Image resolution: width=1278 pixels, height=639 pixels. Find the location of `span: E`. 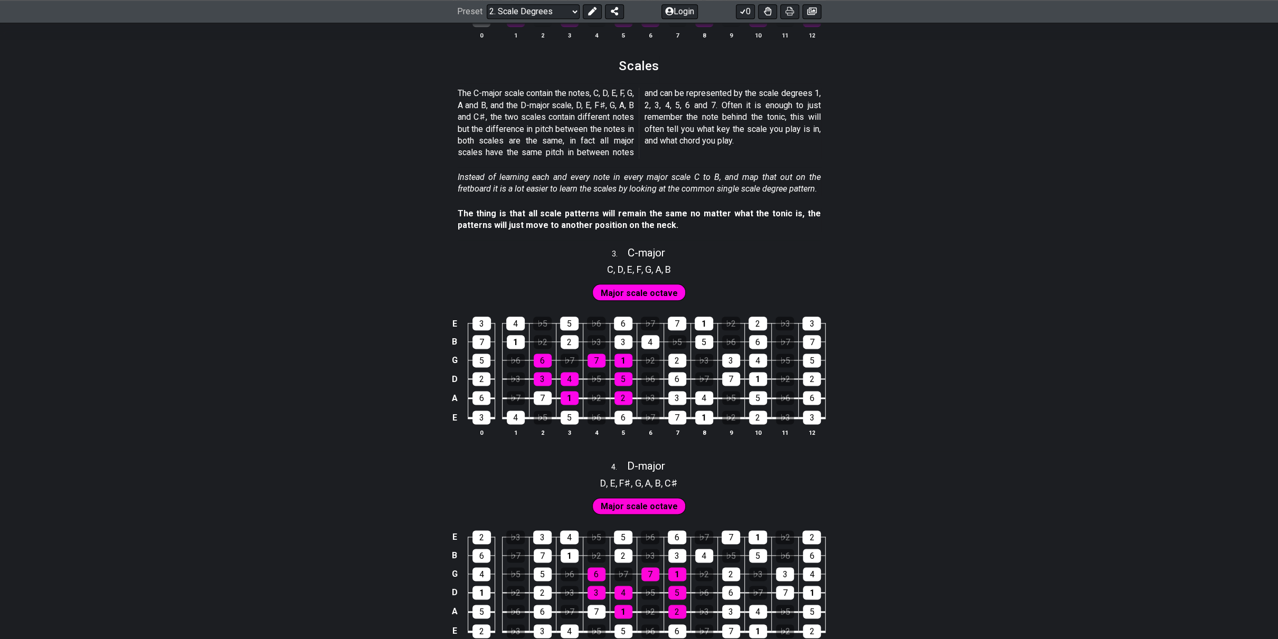

span: E is located at coordinates (613, 483).